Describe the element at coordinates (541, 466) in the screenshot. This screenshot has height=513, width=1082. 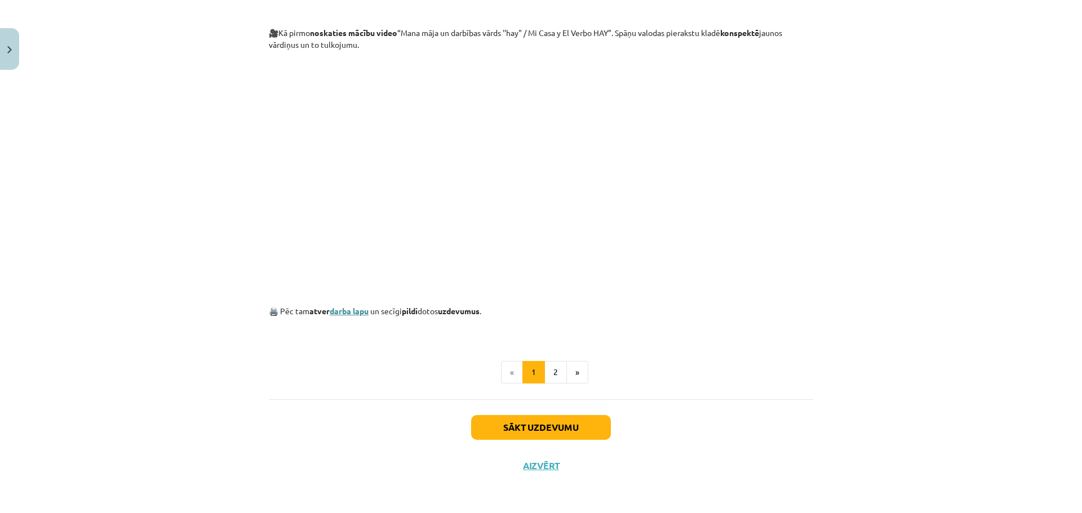
I see `button: Aizvērt` at that location.